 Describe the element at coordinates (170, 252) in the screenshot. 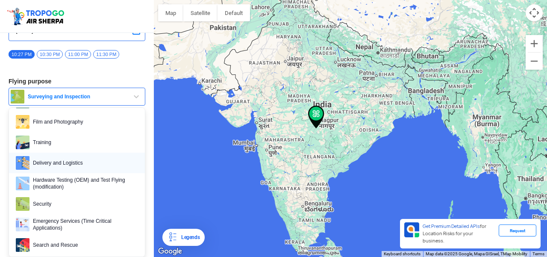

I see `img: Google` at that location.